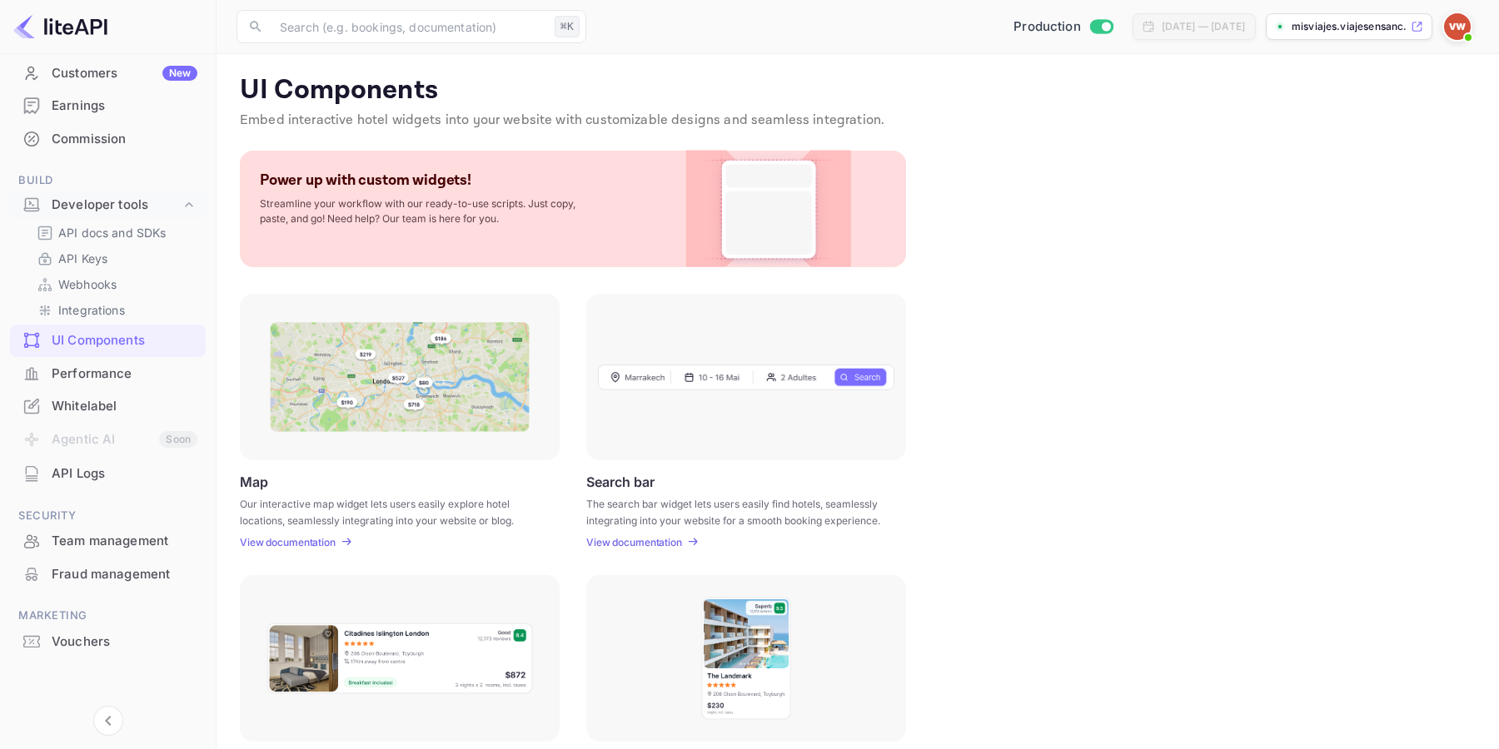  I want to click on a: Earnings, so click(107, 105).